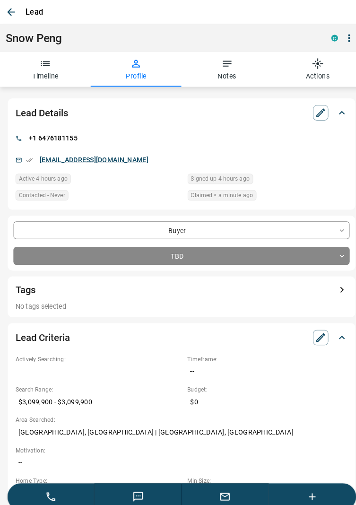  What do you see at coordinates (328, 37) in the screenshot?
I see `div: condos.ca` at bounding box center [328, 37].